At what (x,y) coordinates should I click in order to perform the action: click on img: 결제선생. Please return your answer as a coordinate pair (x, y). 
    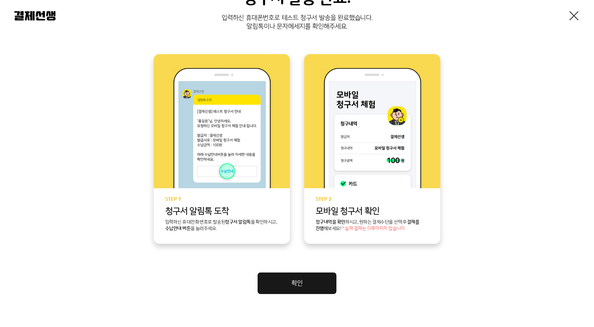
    Looking at the image, I should click on (35, 16).